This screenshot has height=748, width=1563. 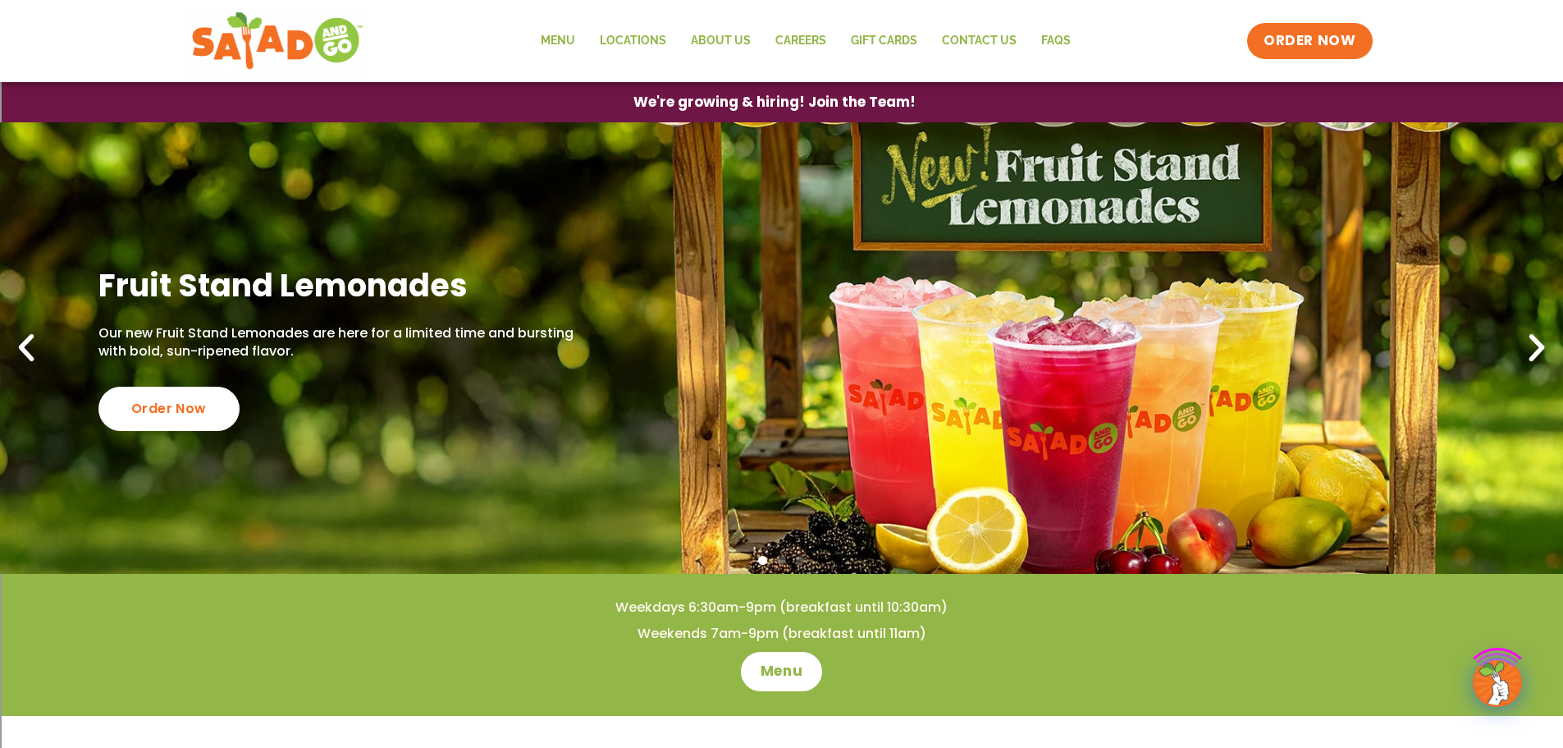 What do you see at coordinates (884, 41) in the screenshot?
I see `a: GIFT CARDS` at bounding box center [884, 41].